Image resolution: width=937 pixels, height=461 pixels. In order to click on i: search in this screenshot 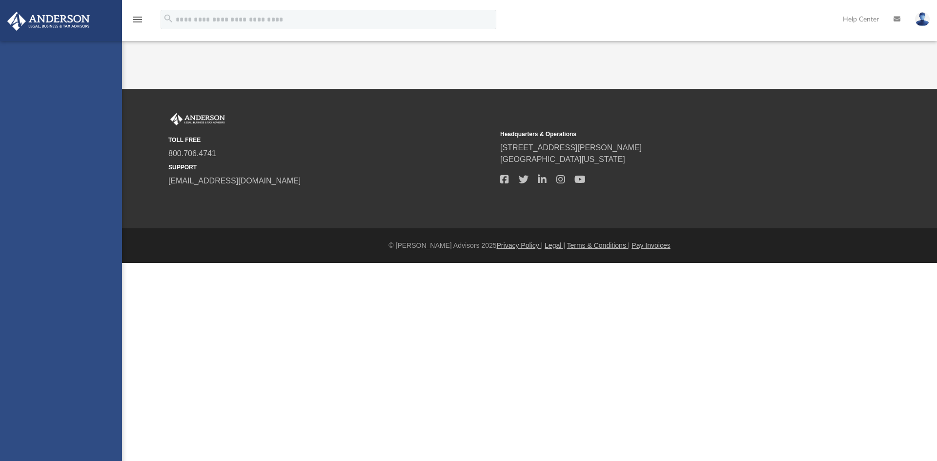, I will do `click(168, 19)`.